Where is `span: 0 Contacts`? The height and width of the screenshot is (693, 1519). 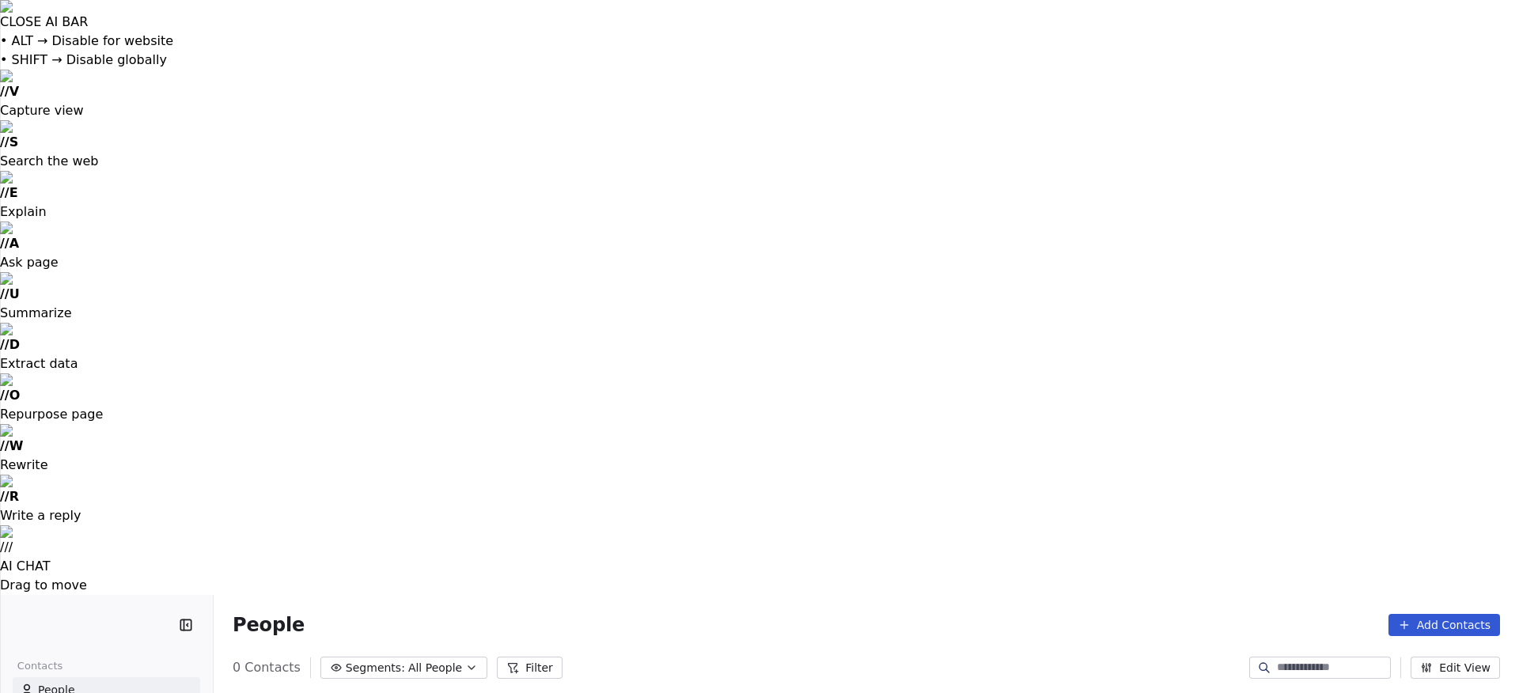 span: 0 Contacts is located at coordinates (267, 668).